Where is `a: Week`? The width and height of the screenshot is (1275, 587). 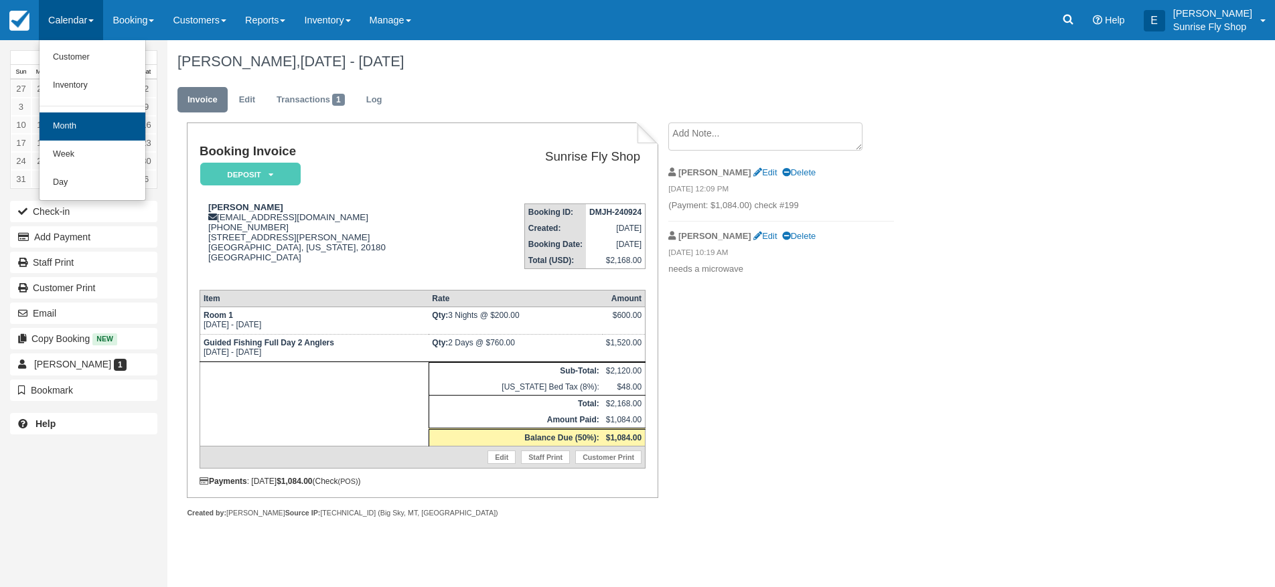 a: Week is located at coordinates (92, 155).